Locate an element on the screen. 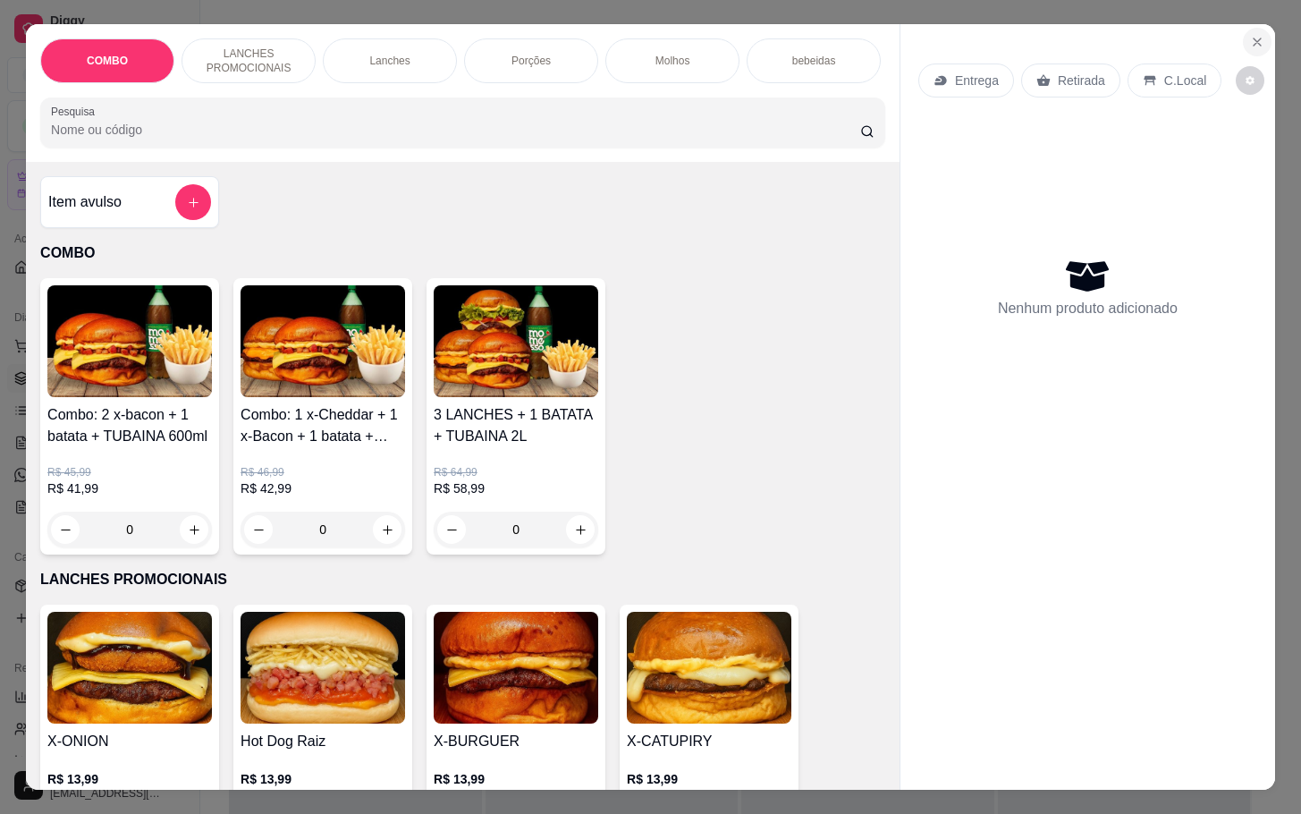  h4: X-CATUPIRY is located at coordinates (709, 741).